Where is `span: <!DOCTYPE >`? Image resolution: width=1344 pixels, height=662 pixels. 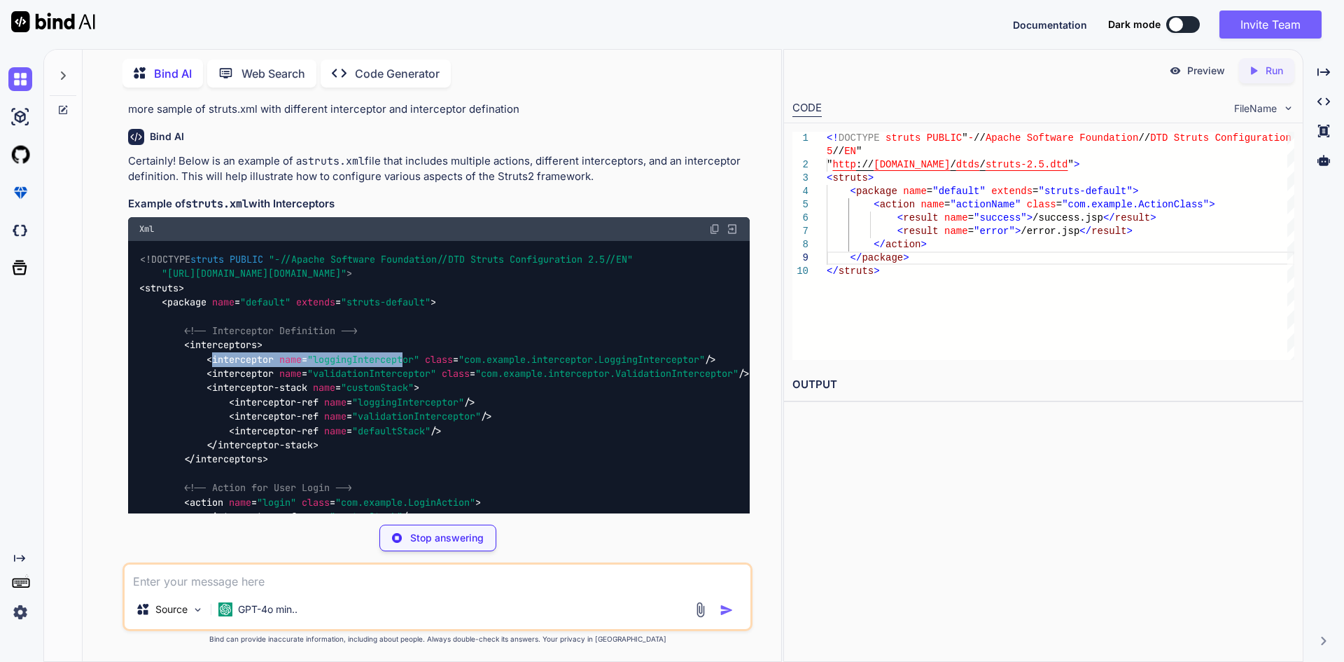
span: <!DOCTYPE > is located at coordinates (386, 266).